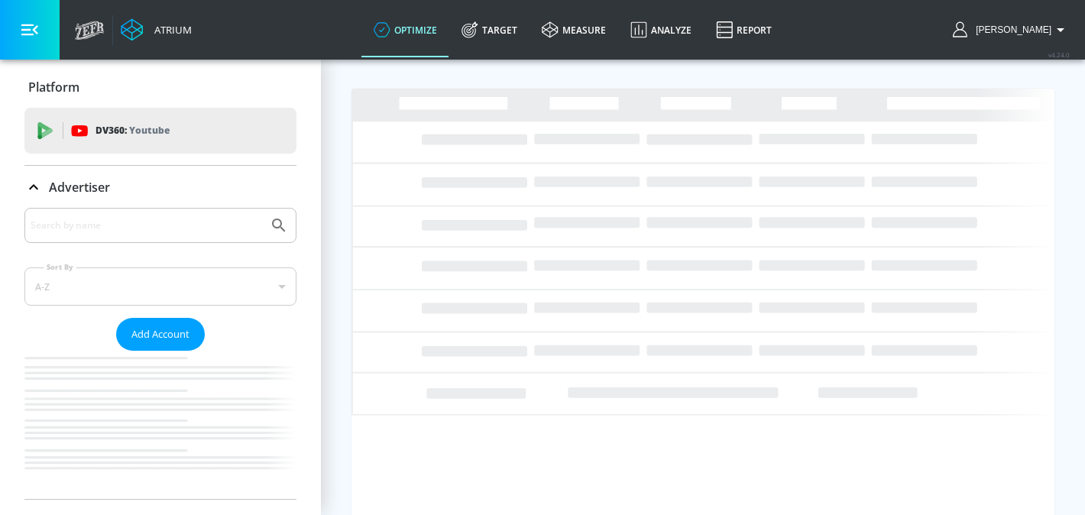 Image resolution: width=1085 pixels, height=515 pixels. What do you see at coordinates (53, 87) in the screenshot?
I see `p: Platform` at bounding box center [53, 87].